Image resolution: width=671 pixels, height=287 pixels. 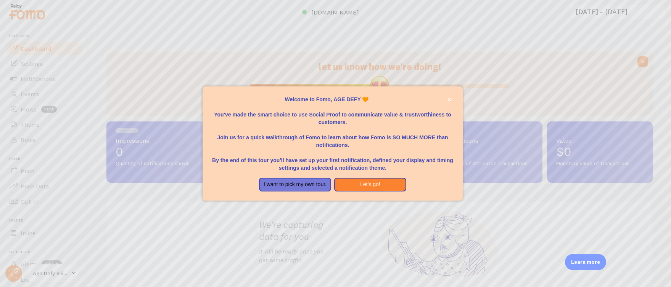 I want to click on p: Learn more, so click(x=585, y=262).